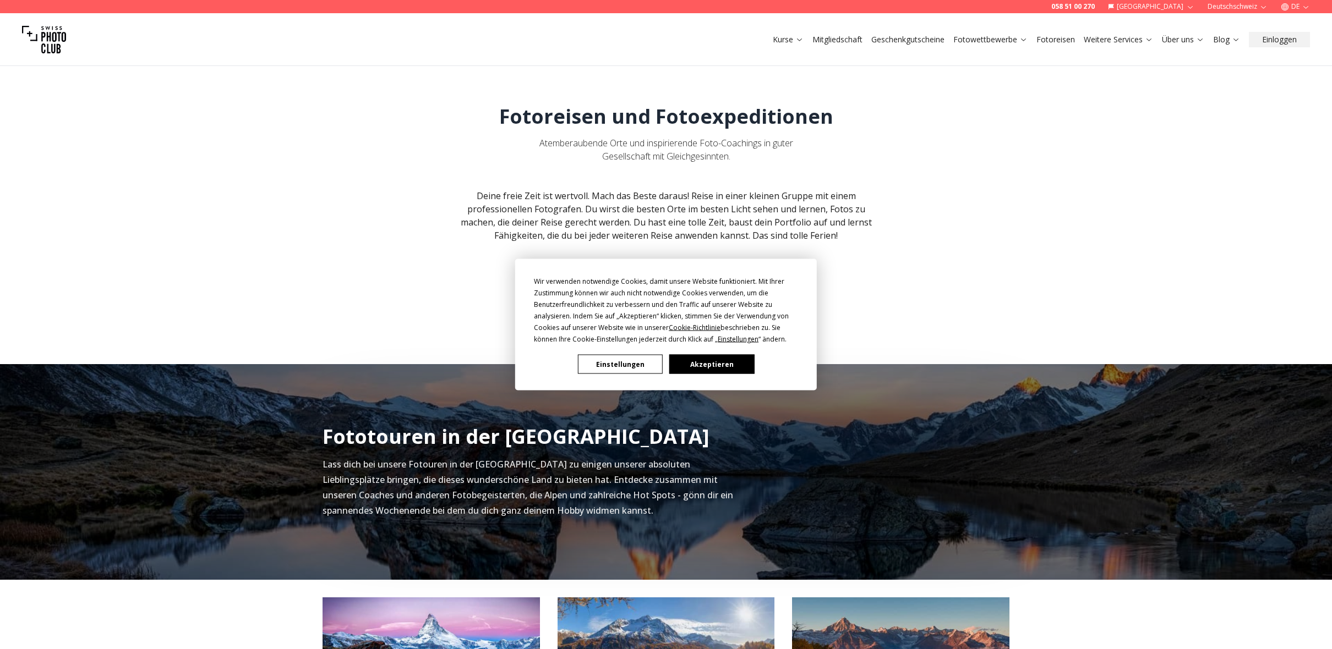 Image resolution: width=1332 pixels, height=649 pixels. I want to click on span: Cookie-Richtlinie, so click(695, 327).